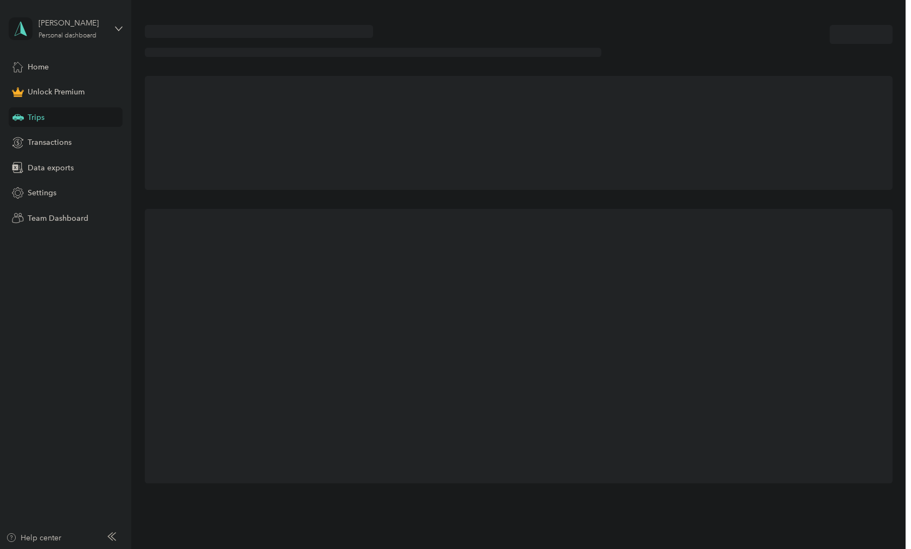  I want to click on span: Transactions, so click(49, 142).